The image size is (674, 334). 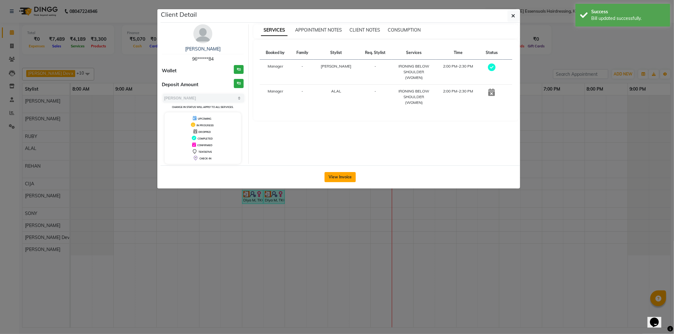 What do you see at coordinates (375, 53) in the screenshot?
I see `th: Req. Stylist` at bounding box center [375, 53].